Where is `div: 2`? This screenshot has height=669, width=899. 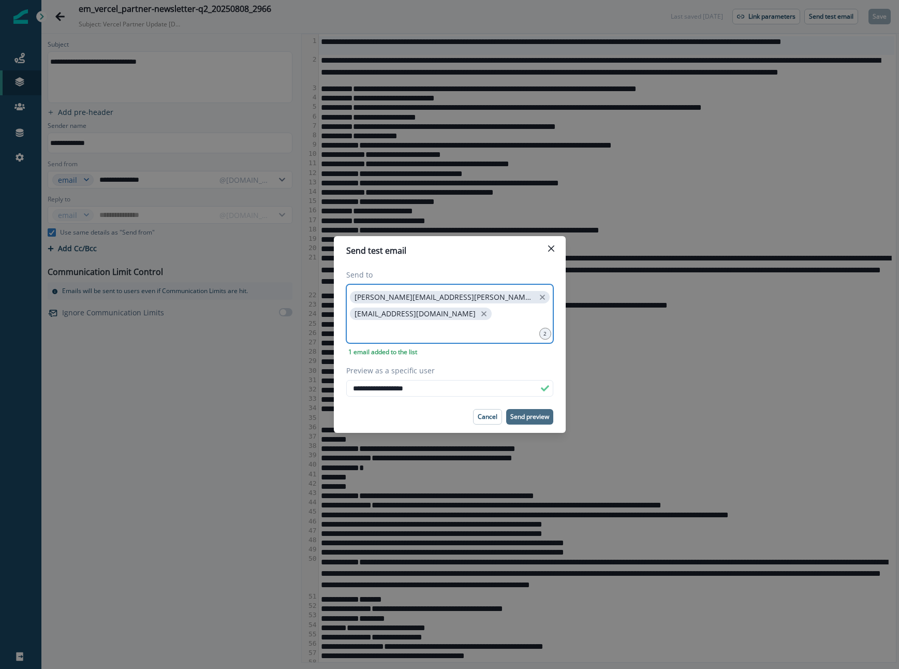 div: 2 is located at coordinates (545, 333).